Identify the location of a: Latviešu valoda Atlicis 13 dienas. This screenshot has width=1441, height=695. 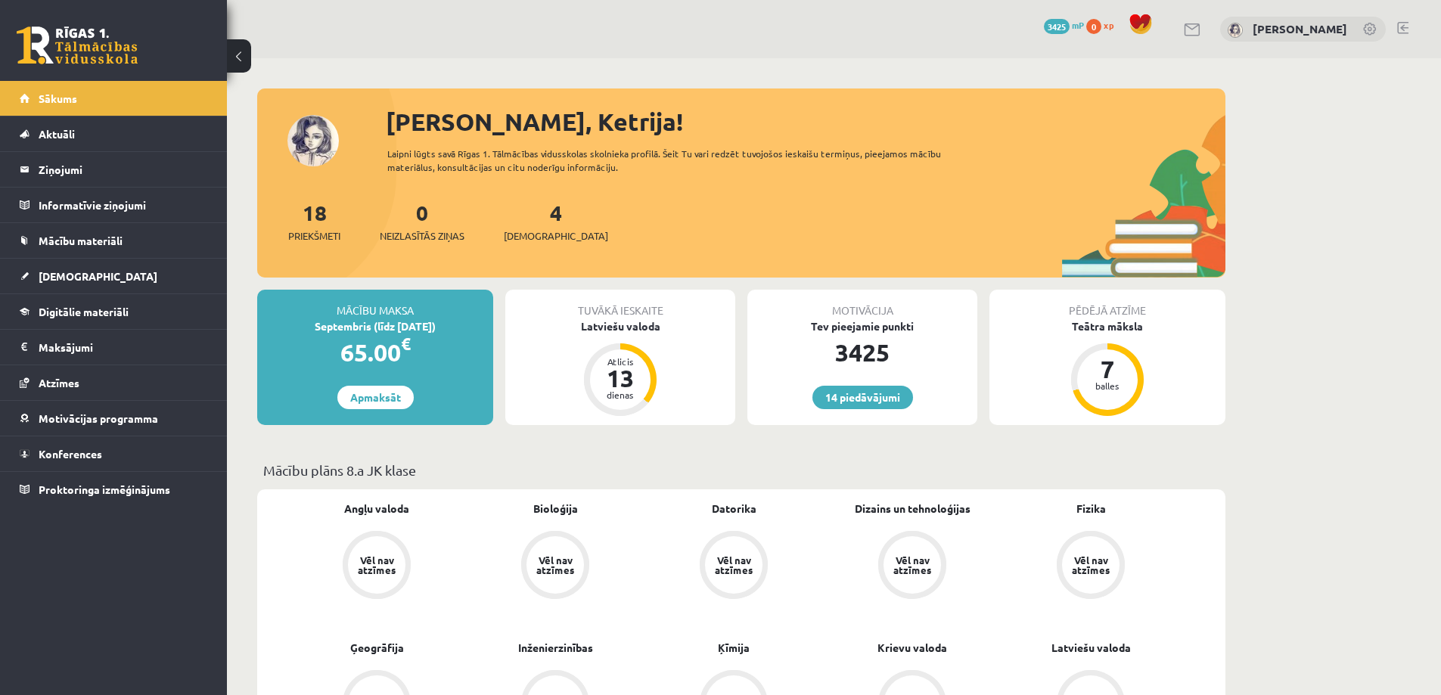
(620, 368).